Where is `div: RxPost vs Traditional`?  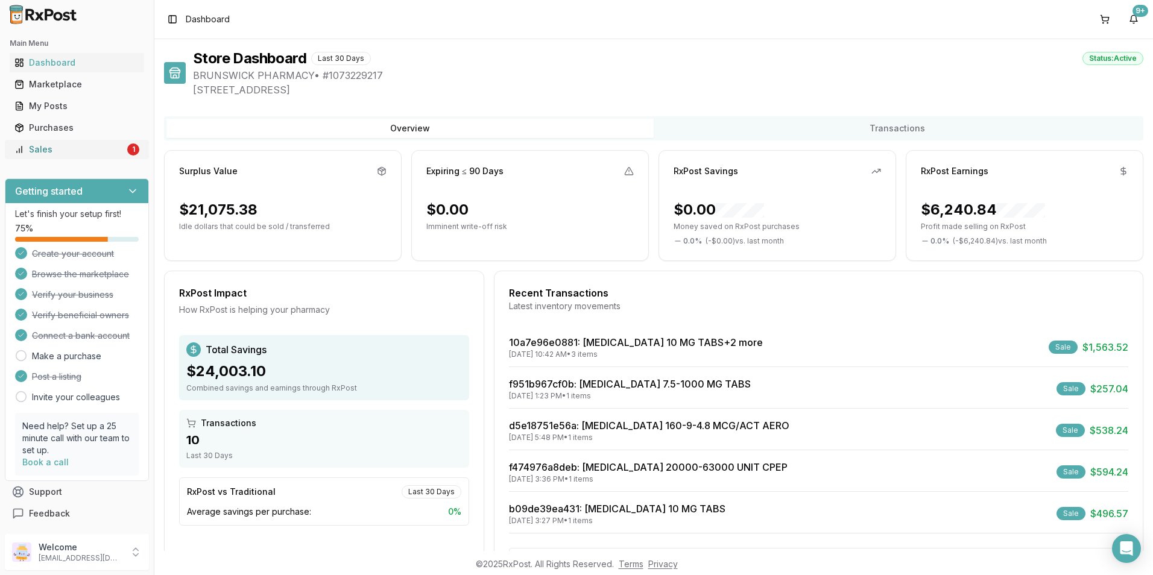
div: RxPost vs Traditional is located at coordinates (231, 492).